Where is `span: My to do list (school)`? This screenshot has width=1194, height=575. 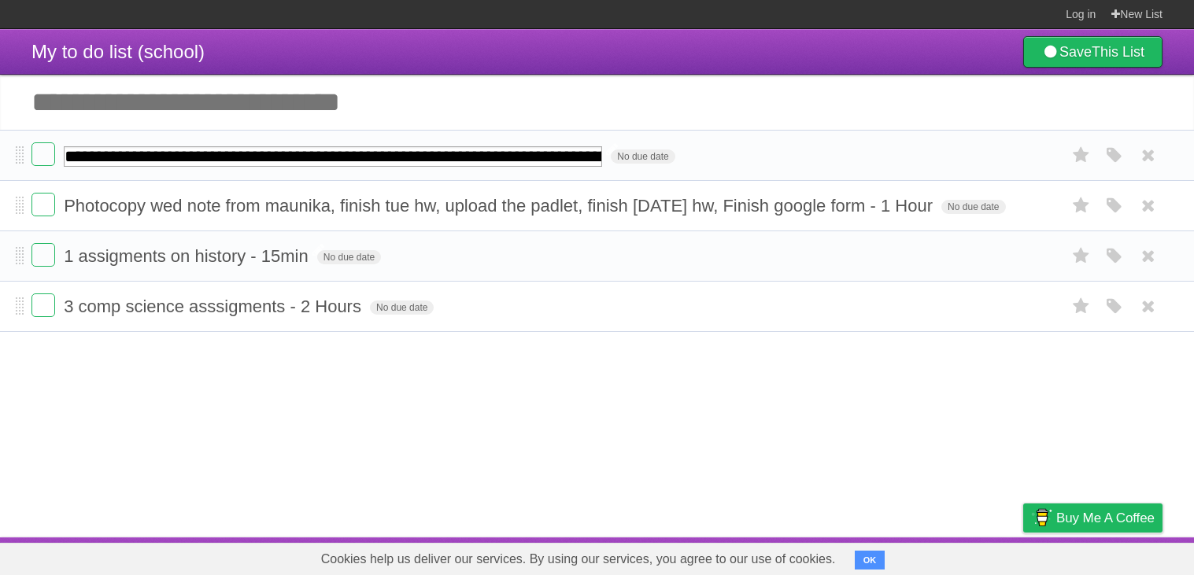
span: My to do list (school) is located at coordinates (118, 51).